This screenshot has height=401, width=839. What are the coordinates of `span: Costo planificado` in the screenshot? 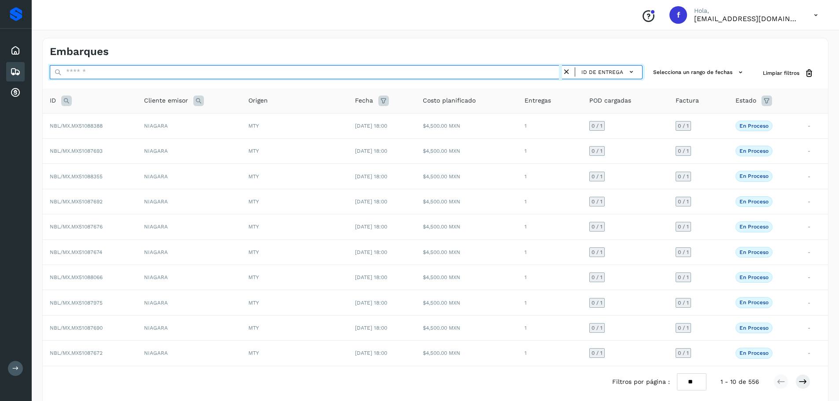 It's located at (449, 100).